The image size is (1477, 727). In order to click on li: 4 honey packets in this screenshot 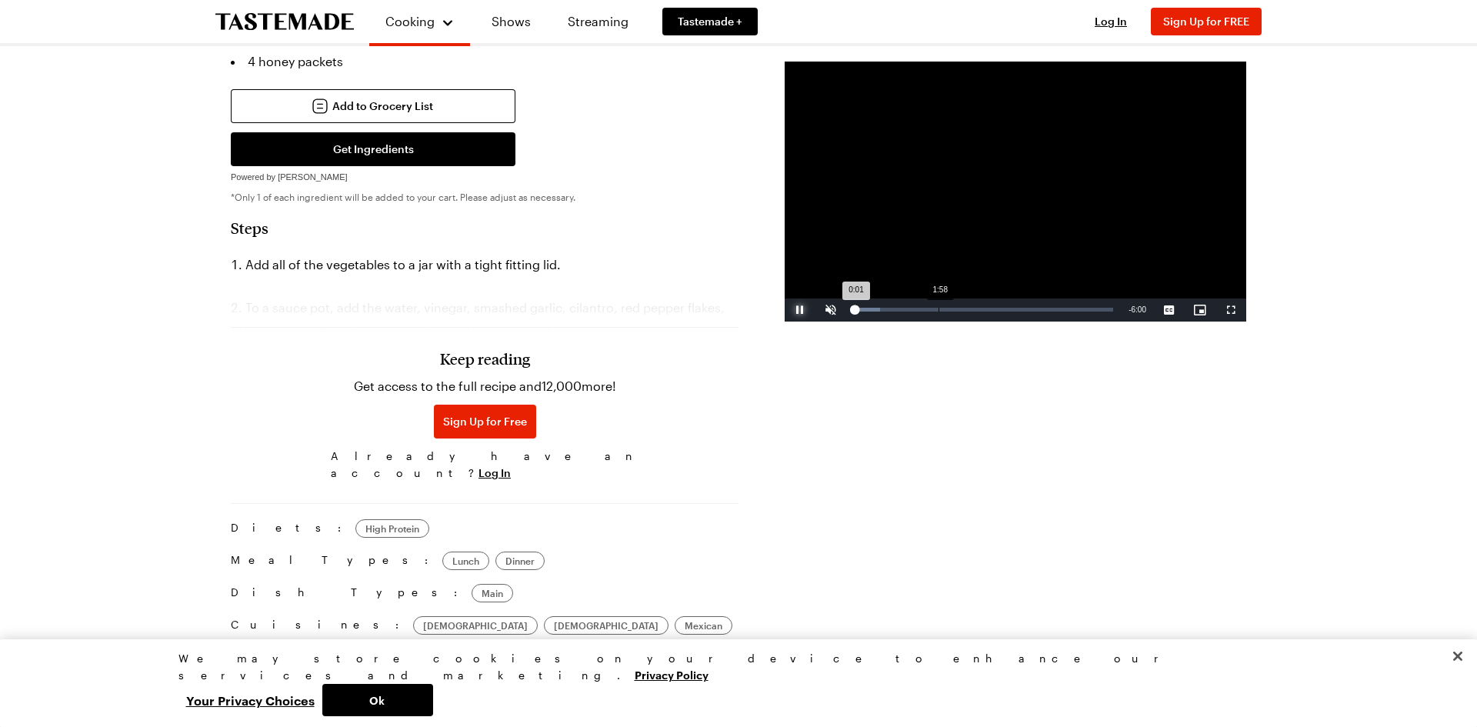, I will do `click(485, 62)`.